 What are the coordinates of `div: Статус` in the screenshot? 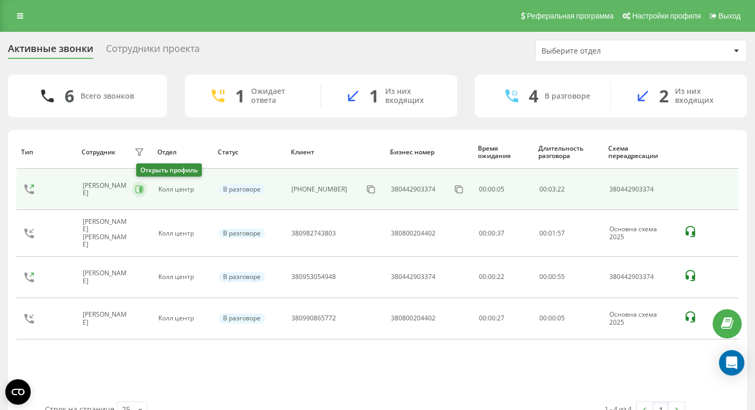 It's located at (249, 152).